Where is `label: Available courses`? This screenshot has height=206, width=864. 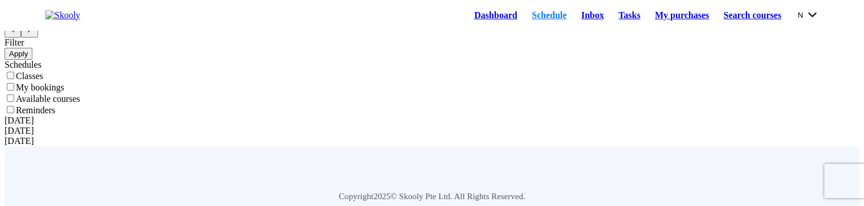
label: Available courses is located at coordinates (48, 98).